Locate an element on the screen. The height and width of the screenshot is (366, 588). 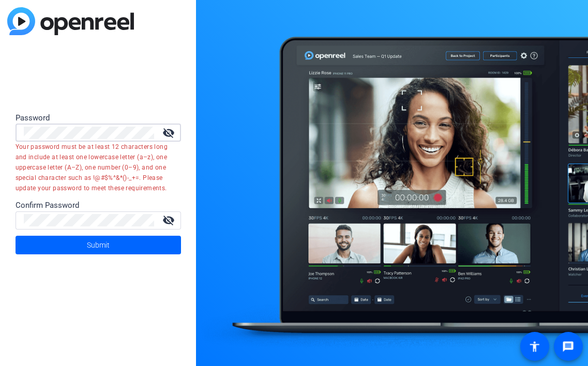
mat-icon: accessibility is located at coordinates (535, 346).